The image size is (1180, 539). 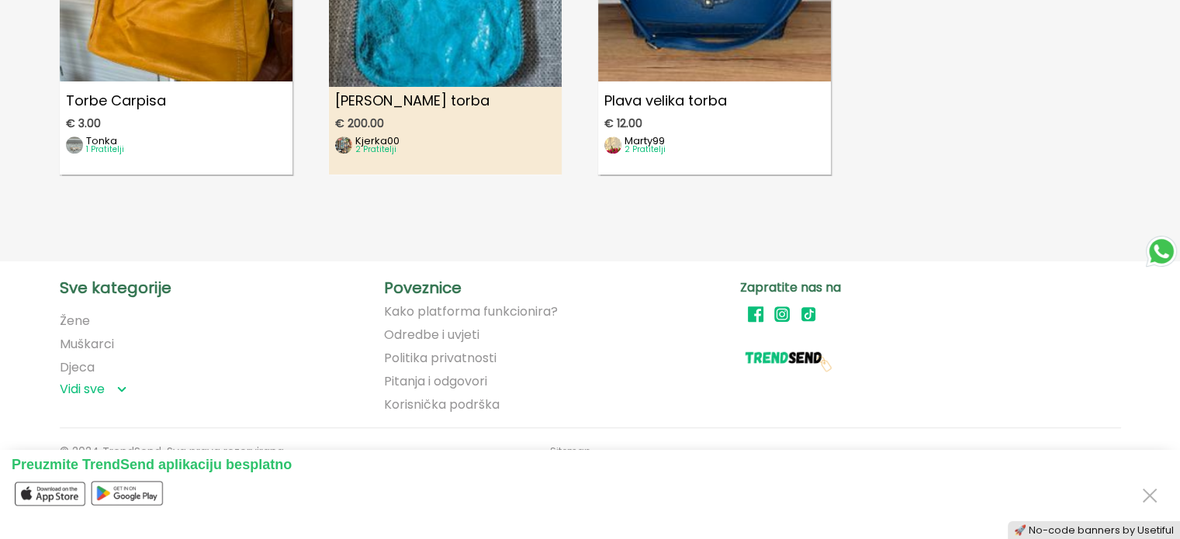 What do you see at coordinates (570, 451) in the screenshot?
I see `a: Sitemap` at bounding box center [570, 451].